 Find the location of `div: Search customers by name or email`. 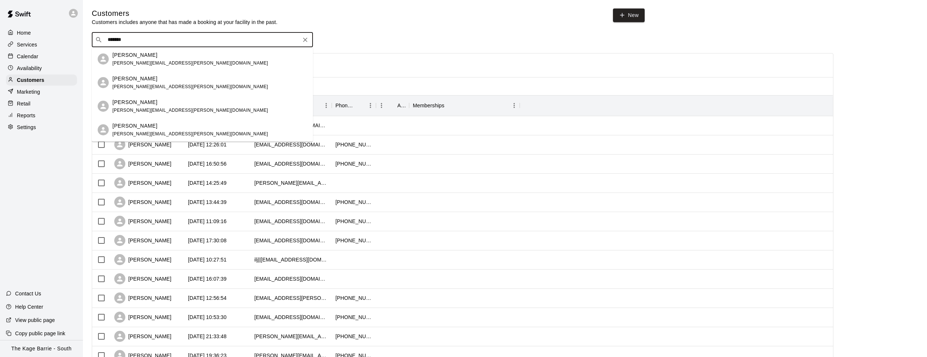

div: Search customers by name or email is located at coordinates (202, 40).